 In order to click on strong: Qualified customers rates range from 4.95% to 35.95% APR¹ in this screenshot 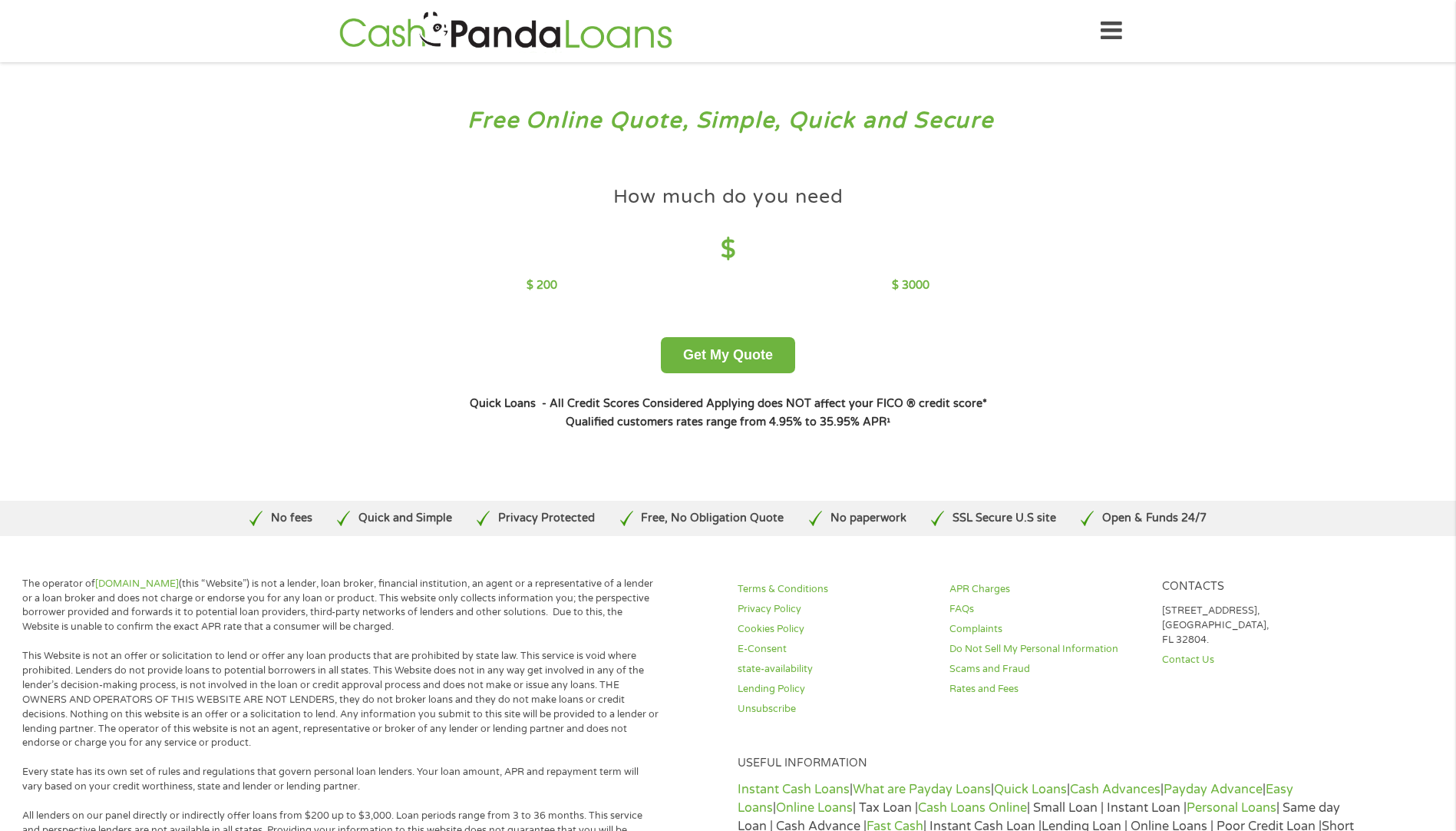, I will do `click(728, 422)`.